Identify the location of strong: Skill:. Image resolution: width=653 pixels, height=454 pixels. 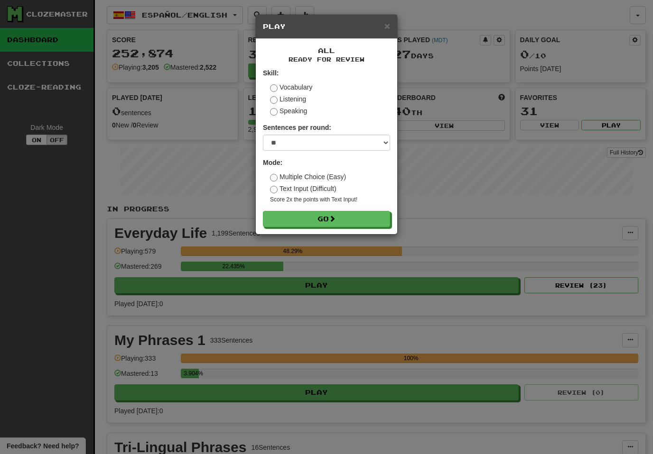
(270, 73).